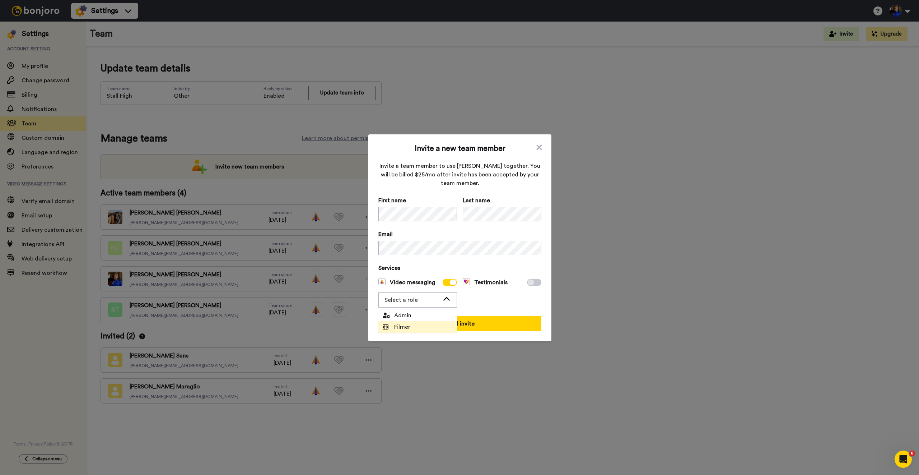  What do you see at coordinates (396, 327) in the screenshot?
I see `span: Filmer` at bounding box center [396, 327].